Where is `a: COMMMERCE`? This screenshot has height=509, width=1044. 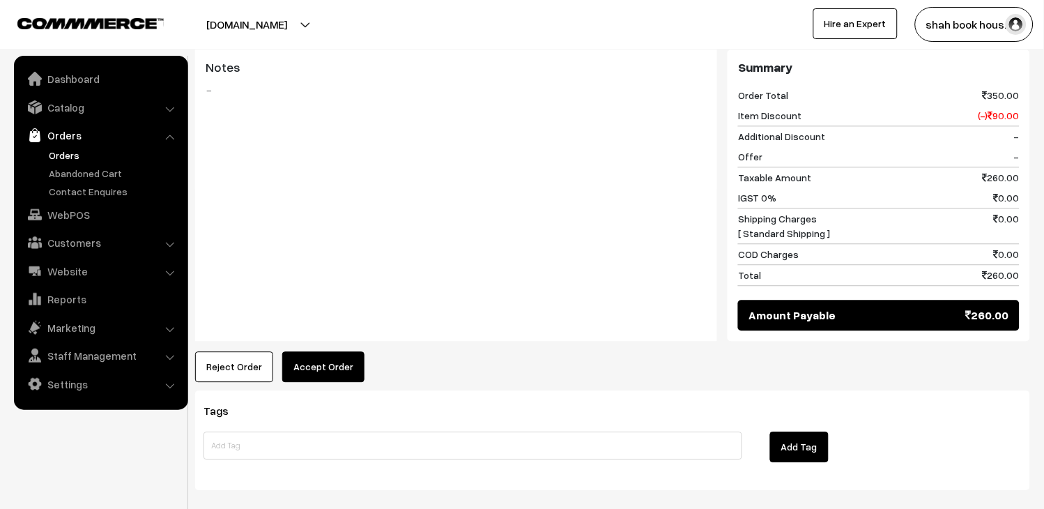 a: COMMMERCE is located at coordinates (78, 22).